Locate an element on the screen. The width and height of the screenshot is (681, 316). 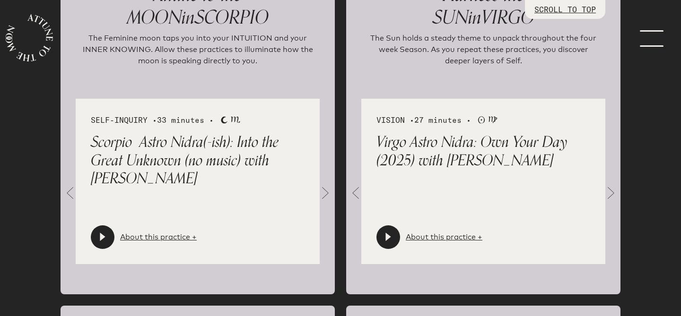
p: The Feminine moon taps you into your INTUITION and your INNER KNOWING. Allow these practices to i... is located at coordinates (198, 56).